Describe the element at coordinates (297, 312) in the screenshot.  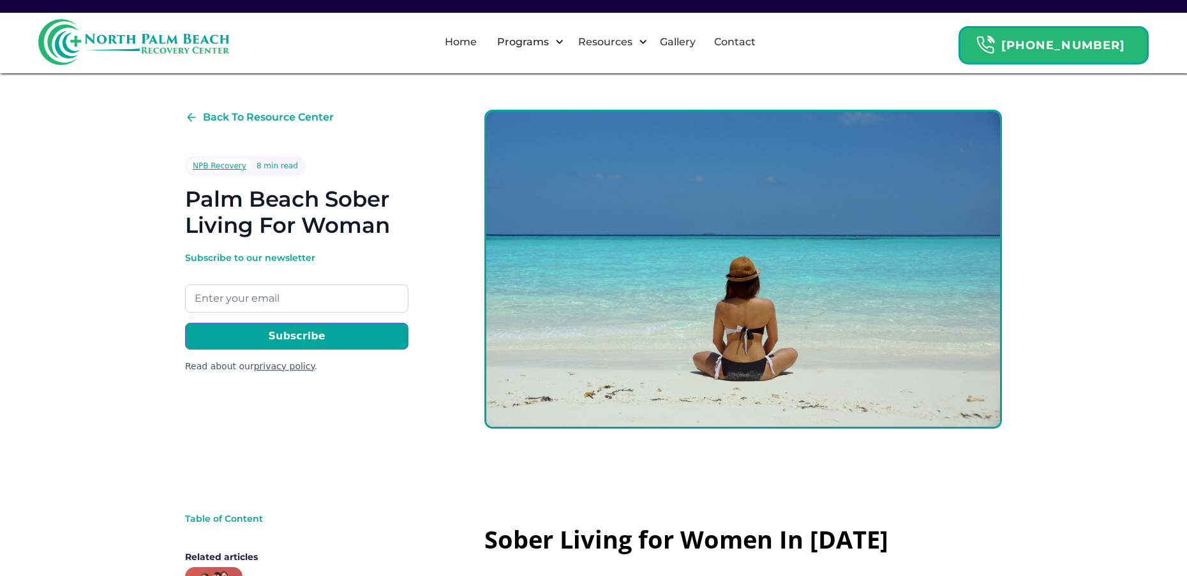
I see `form: Email Form` at that location.